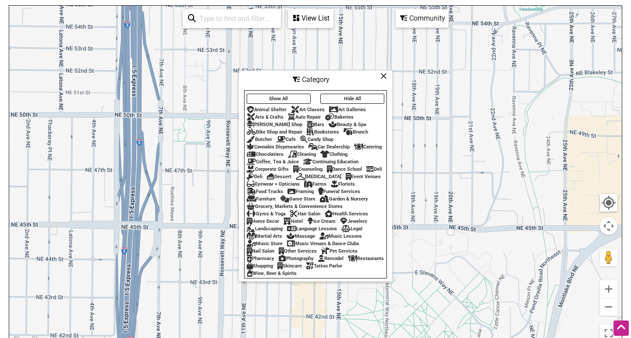 Image resolution: width=631 pixels, height=338 pixels. I want to click on div: Game Store, so click(297, 199).